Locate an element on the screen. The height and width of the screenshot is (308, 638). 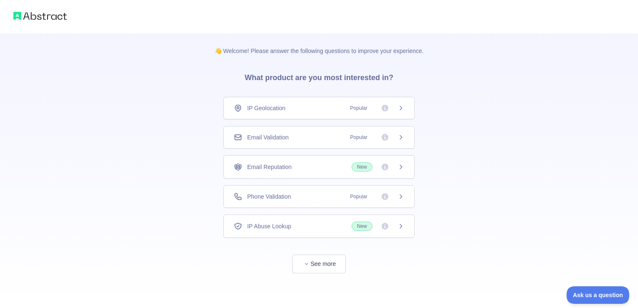
span: Email Reputation is located at coordinates (269, 167).